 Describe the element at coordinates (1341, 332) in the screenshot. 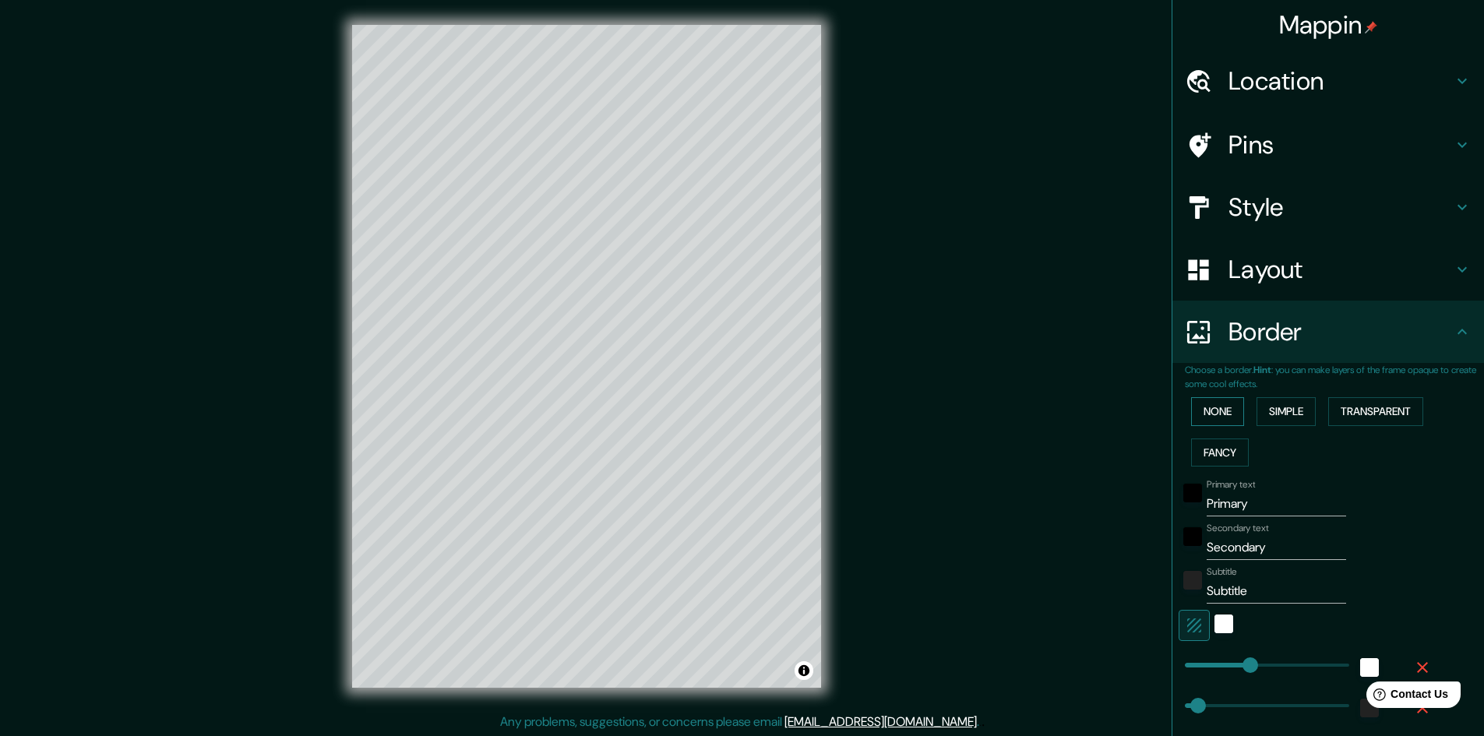

I see `h4: Border` at that location.